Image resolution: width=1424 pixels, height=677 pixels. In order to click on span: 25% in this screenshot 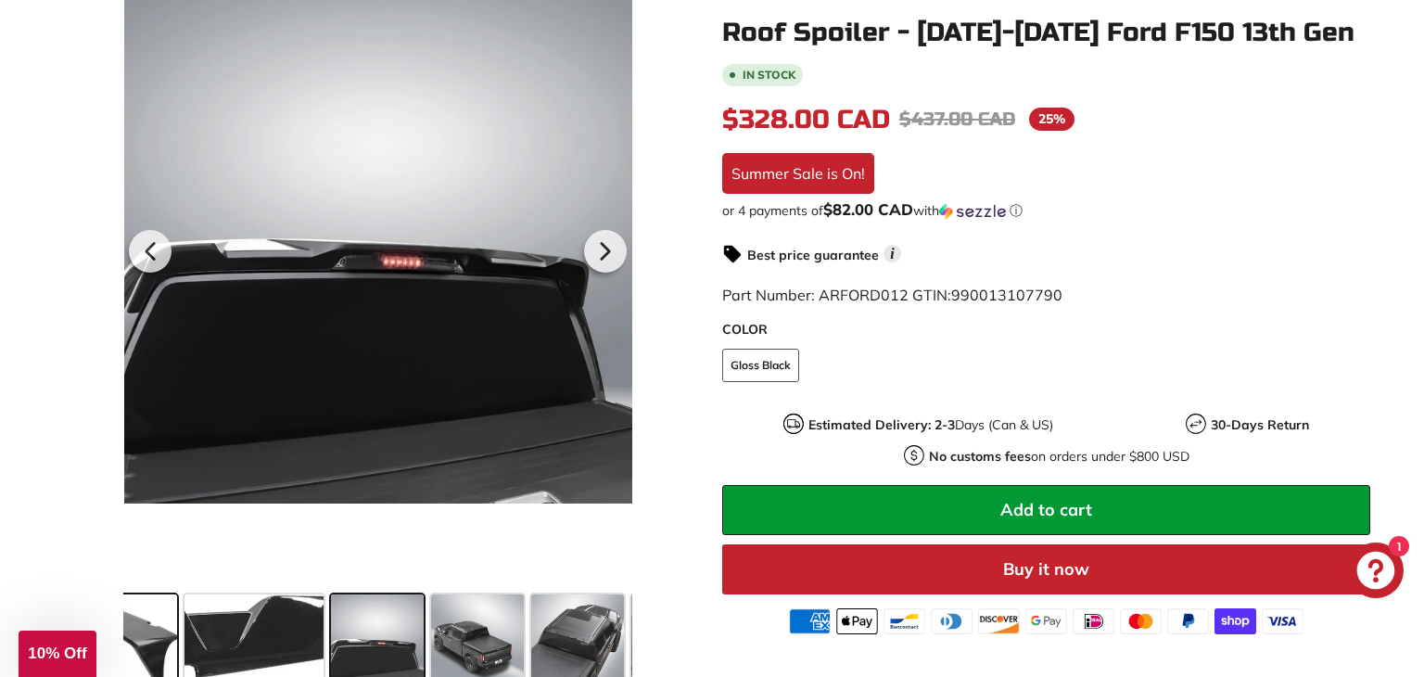, I will do `click(1052, 119)`.